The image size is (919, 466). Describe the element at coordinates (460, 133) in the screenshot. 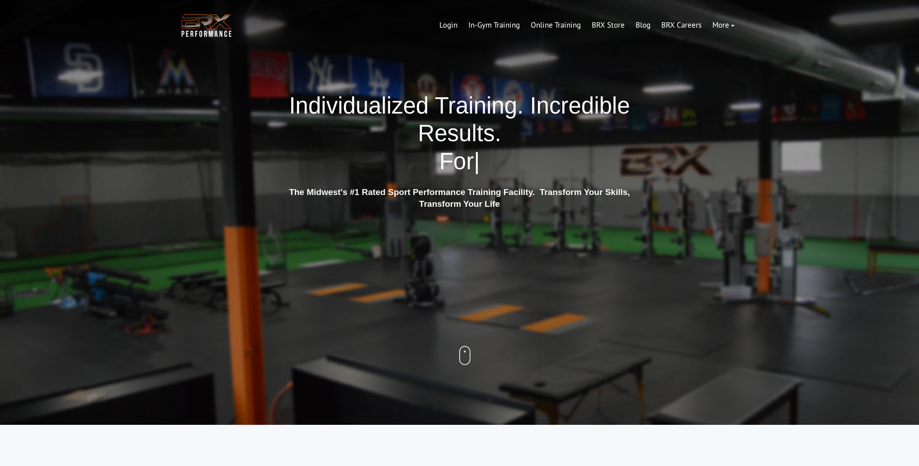

I see `h1: Individualized Training. Incredible Results.` at that location.